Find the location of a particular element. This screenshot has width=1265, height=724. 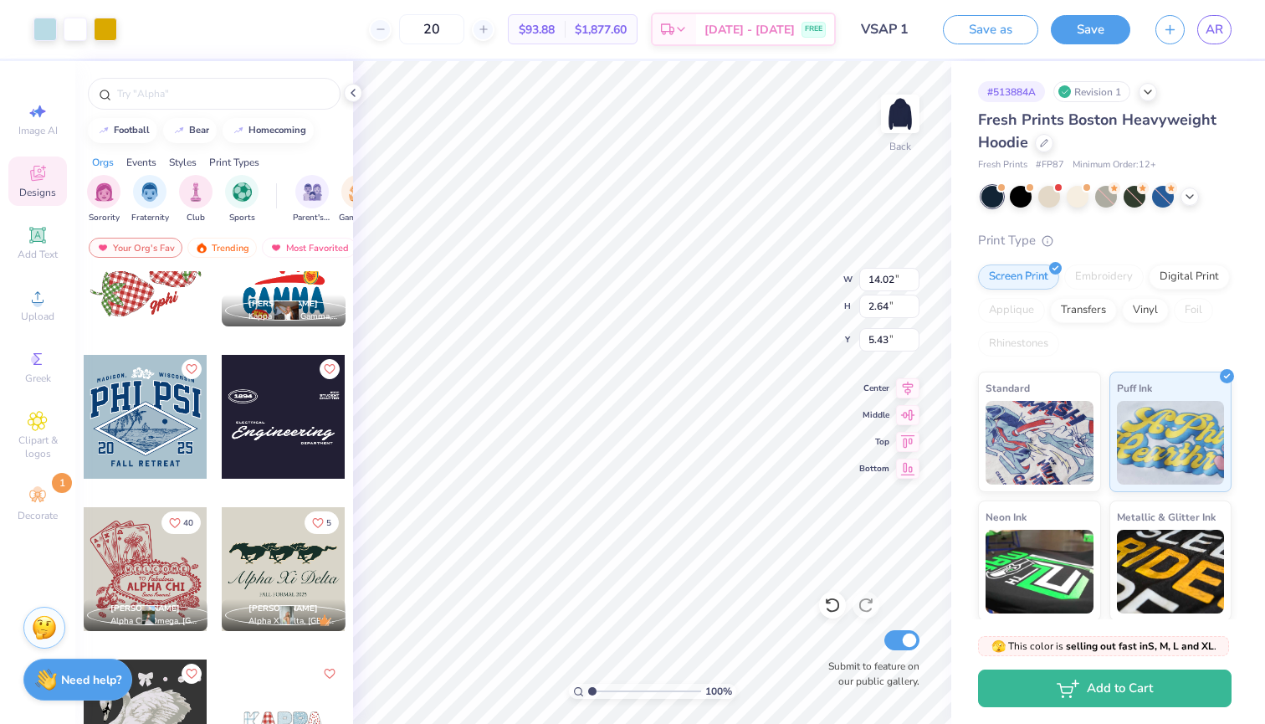

div: bear is located at coordinates (199, 130).